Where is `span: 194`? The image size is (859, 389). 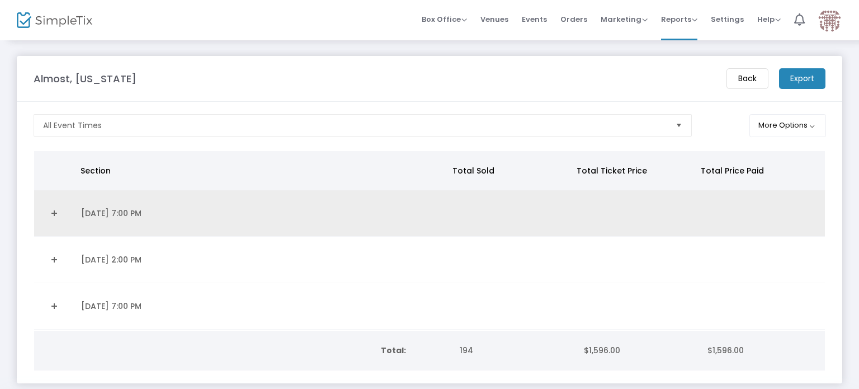 span: 194 is located at coordinates (467, 350).